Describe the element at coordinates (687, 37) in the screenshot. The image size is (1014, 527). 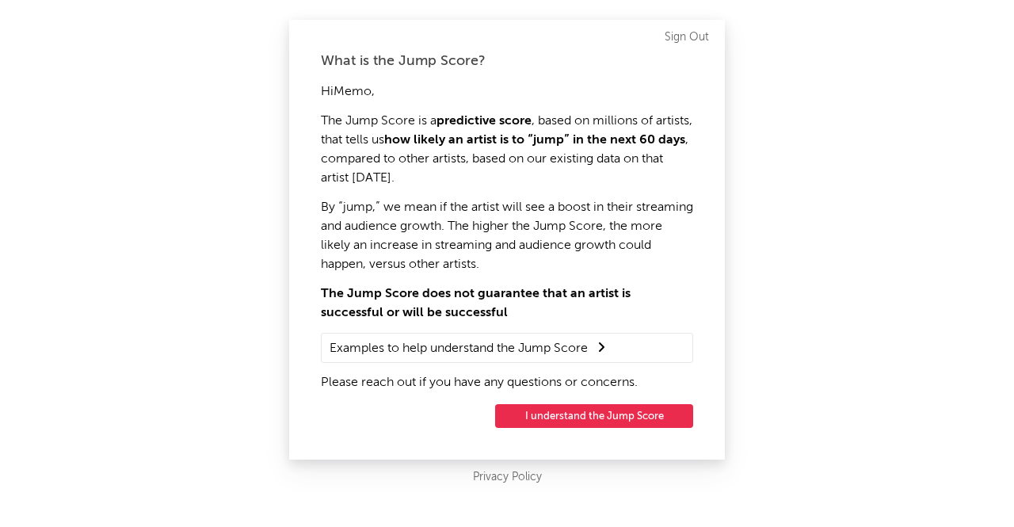
I see `a: Sign Out` at that location.